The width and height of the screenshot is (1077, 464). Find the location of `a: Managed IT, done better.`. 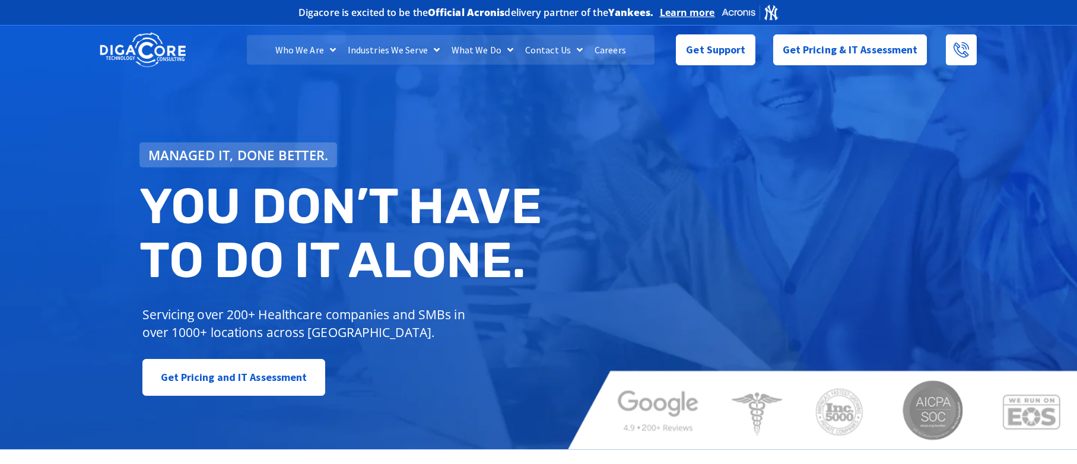

a: Managed IT, done better. is located at coordinates (239, 155).